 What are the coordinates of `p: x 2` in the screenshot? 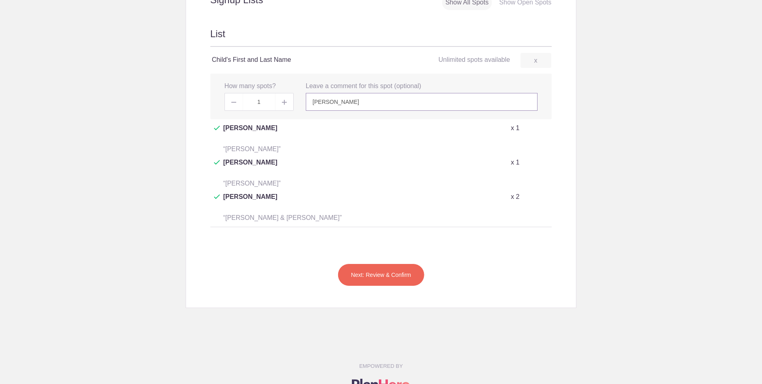 It's located at (515, 197).